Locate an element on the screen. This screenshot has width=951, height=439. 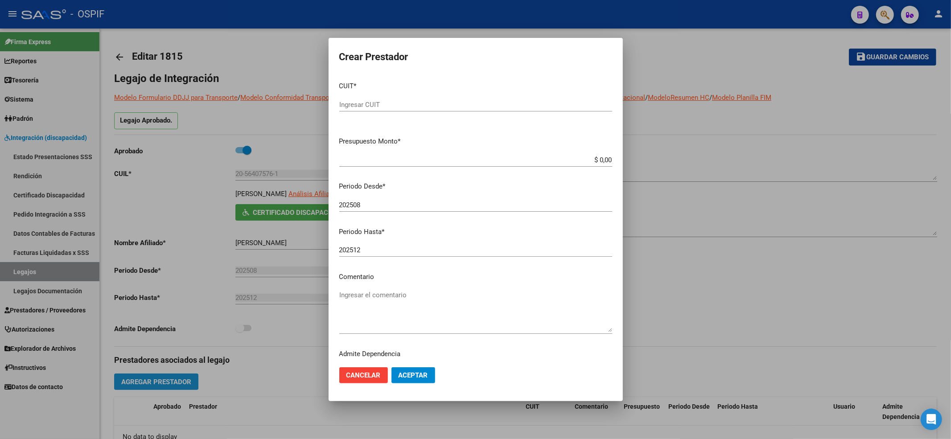
p: Admite Dependencia is located at coordinates (475, 354).